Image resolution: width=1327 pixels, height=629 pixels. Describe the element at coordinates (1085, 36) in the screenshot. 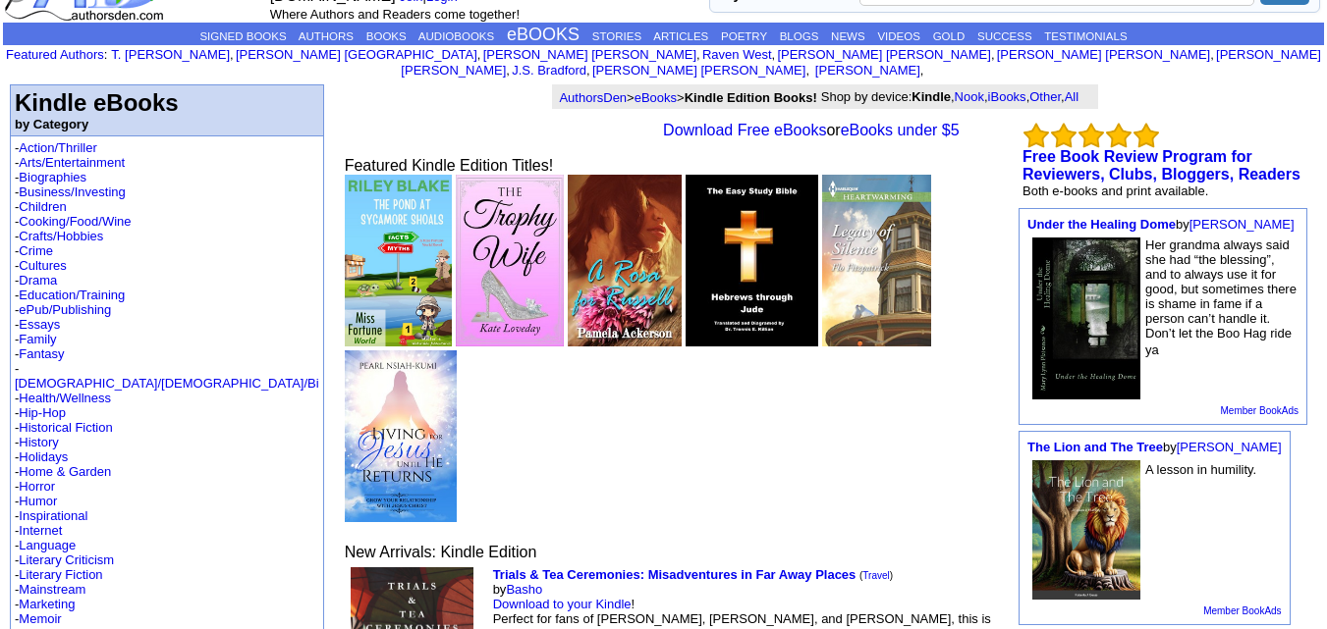

I see `a: TESTIMONIALS` at that location.